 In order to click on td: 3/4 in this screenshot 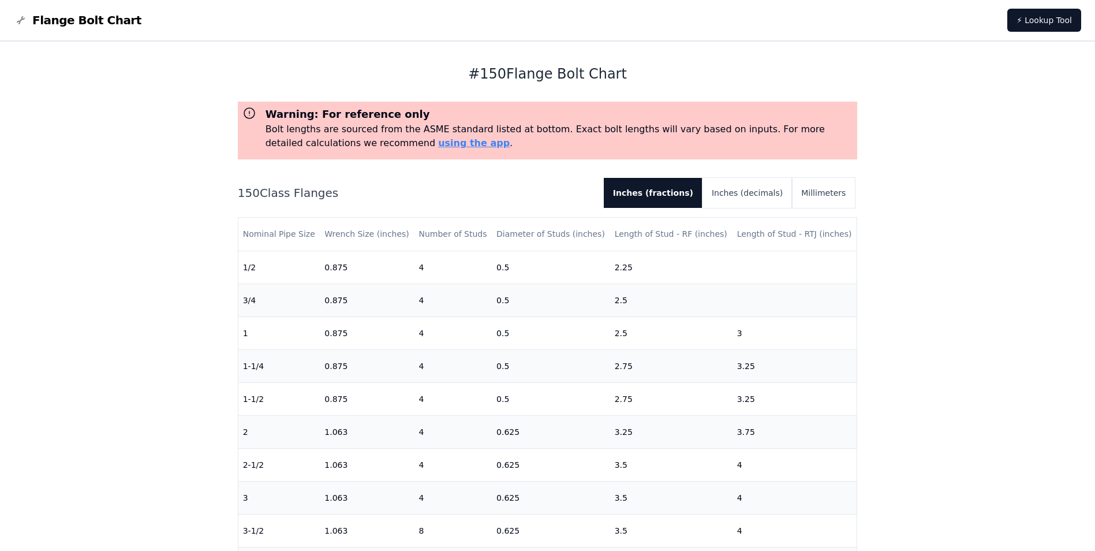, I will do `click(280, 300)`.